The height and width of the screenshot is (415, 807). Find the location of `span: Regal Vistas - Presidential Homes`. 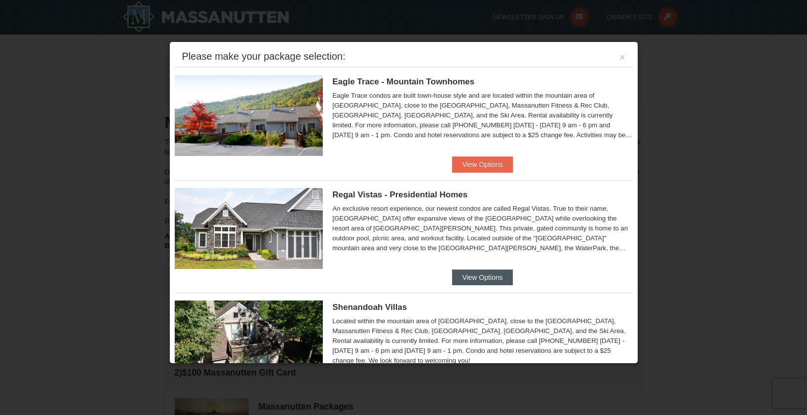

span: Regal Vistas - Presidential Homes is located at coordinates (400, 195).